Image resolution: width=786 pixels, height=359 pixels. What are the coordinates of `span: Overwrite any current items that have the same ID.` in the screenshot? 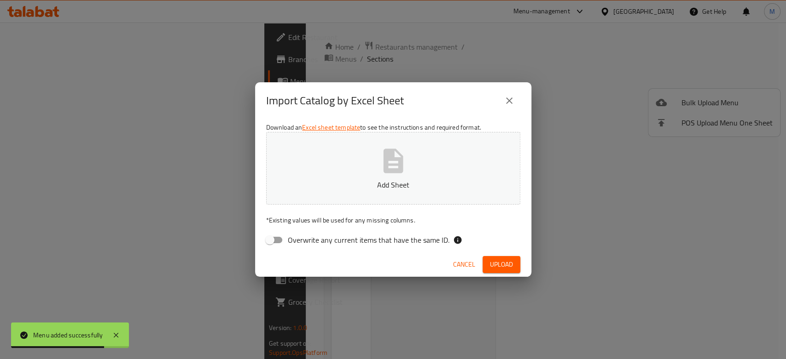 It's located at (368, 240).